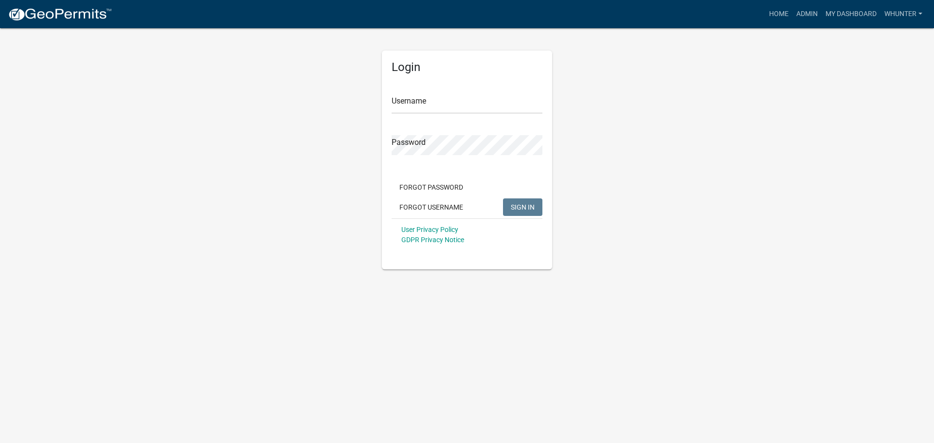 This screenshot has width=934, height=443. Describe the element at coordinates (467, 67) in the screenshot. I see `h5: Login` at that location.